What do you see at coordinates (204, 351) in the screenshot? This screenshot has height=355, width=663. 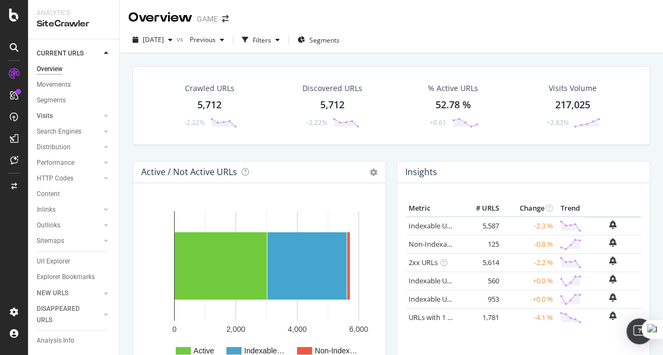 I see `text: Active` at bounding box center [204, 351].